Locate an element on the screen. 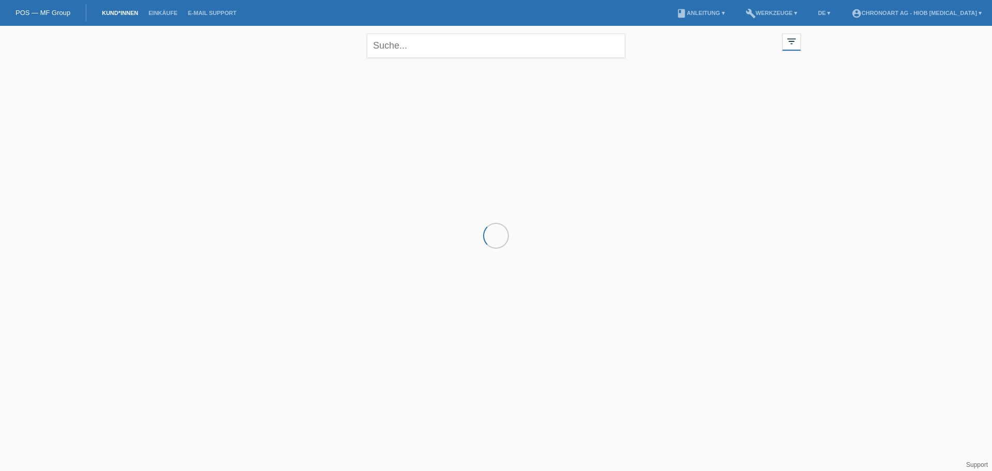  a: Kund*innen is located at coordinates (120, 13).